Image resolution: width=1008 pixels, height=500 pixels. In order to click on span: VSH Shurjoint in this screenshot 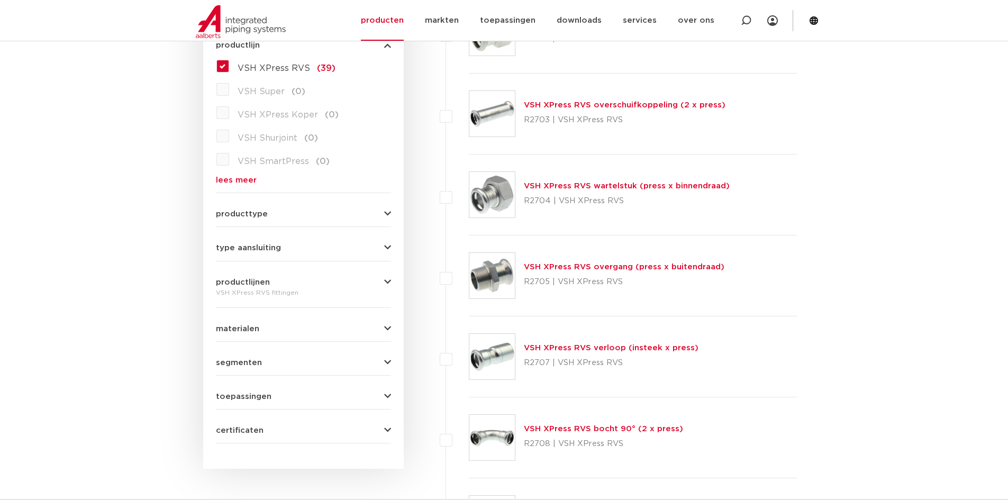, I will do `click(267, 138)`.